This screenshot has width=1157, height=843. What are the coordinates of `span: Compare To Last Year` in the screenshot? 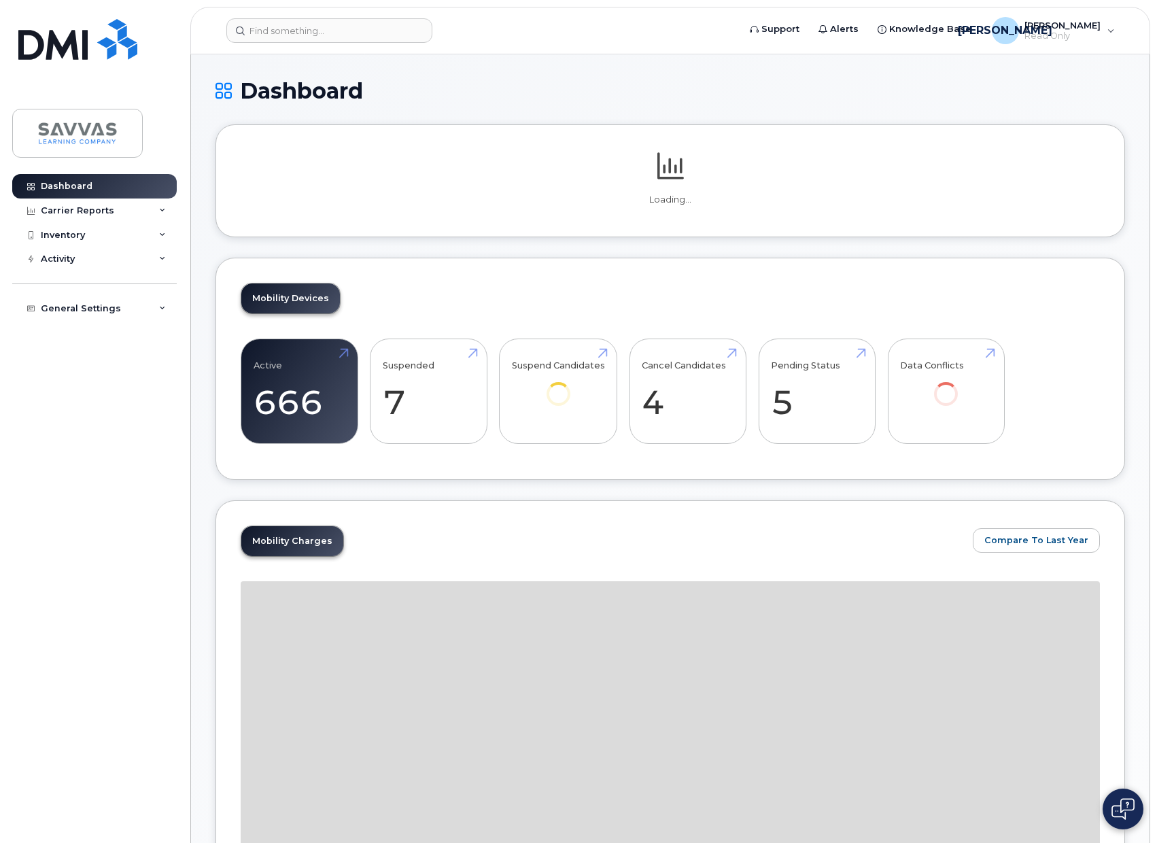 It's located at (1036, 540).